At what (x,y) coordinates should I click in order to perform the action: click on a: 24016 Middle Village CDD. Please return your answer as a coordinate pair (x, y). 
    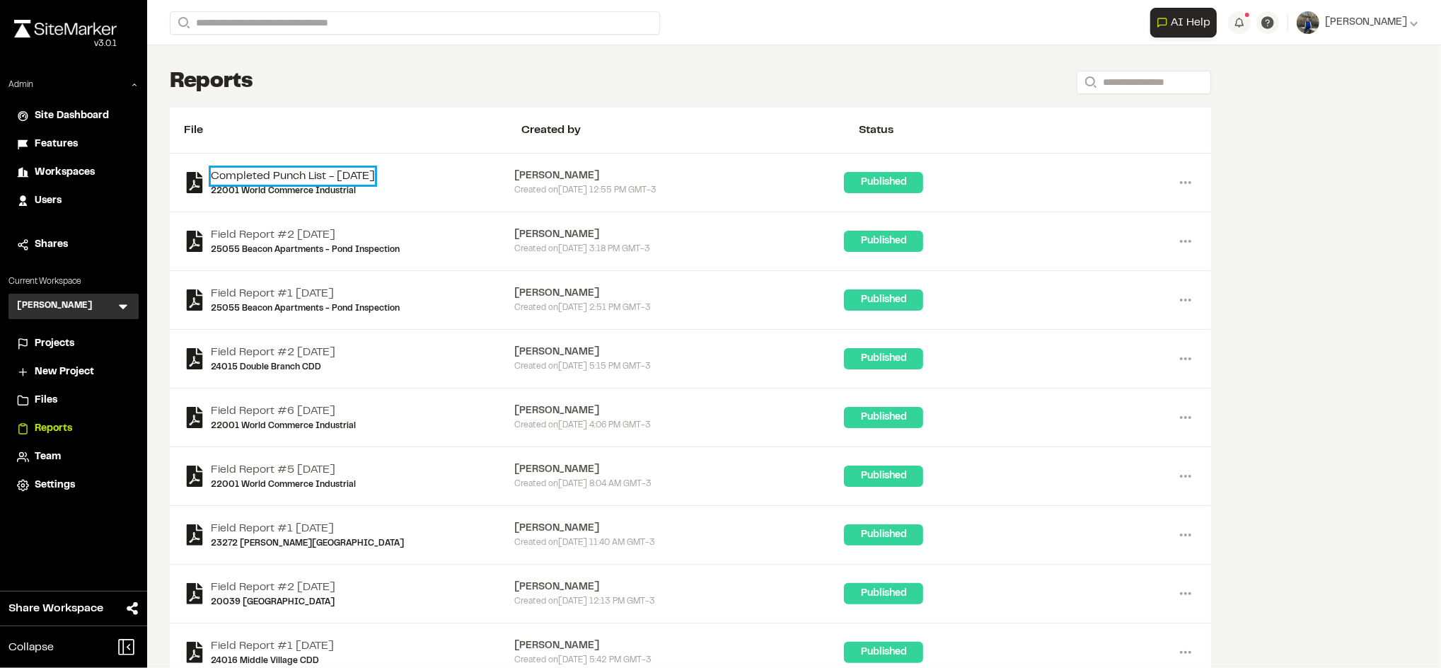
    Looking at the image, I should click on (272, 661).